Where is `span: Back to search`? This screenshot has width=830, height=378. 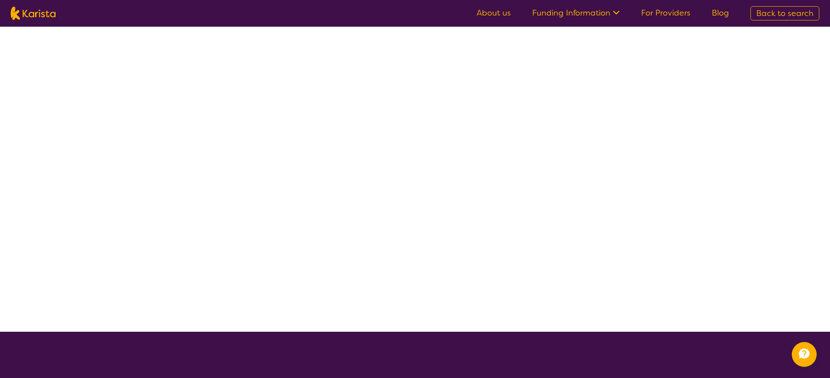 span: Back to search is located at coordinates (784, 13).